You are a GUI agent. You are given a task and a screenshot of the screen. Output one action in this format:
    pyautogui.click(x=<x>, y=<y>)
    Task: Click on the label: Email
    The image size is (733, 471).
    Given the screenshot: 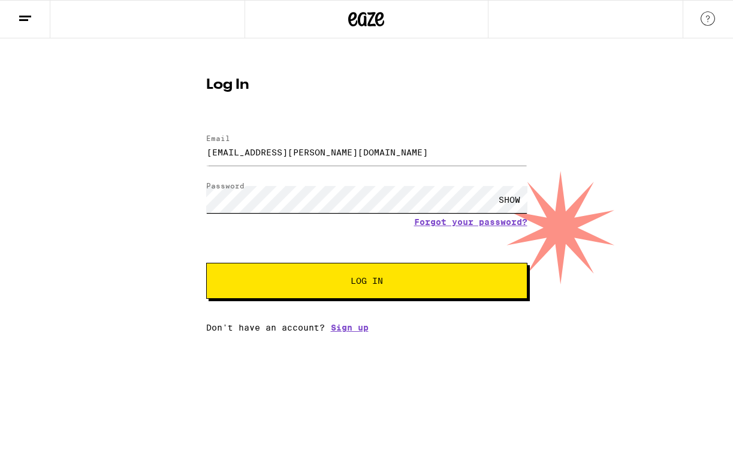 What is the action you would take?
    pyautogui.click(x=218, y=138)
    